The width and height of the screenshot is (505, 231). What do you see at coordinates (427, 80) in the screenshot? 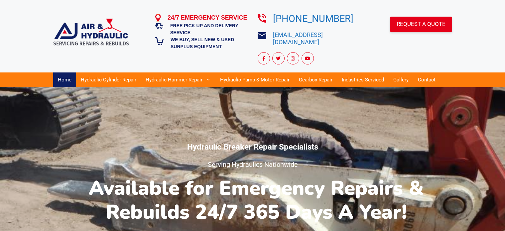
I see `a: Contact` at bounding box center [427, 80].